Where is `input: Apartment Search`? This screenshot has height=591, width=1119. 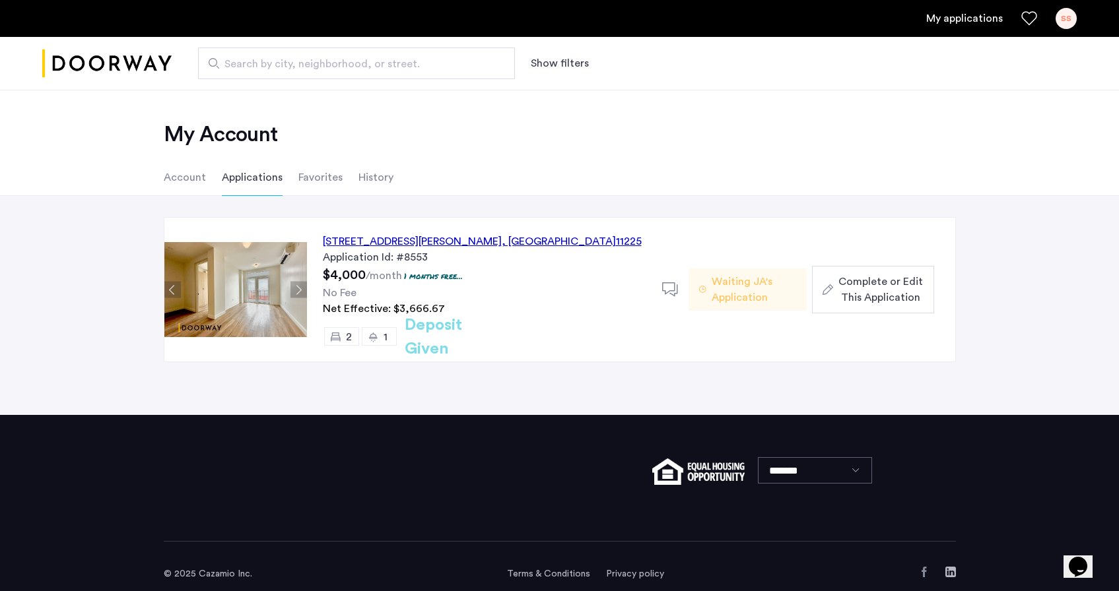 input: Apartment Search is located at coordinates (356, 63).